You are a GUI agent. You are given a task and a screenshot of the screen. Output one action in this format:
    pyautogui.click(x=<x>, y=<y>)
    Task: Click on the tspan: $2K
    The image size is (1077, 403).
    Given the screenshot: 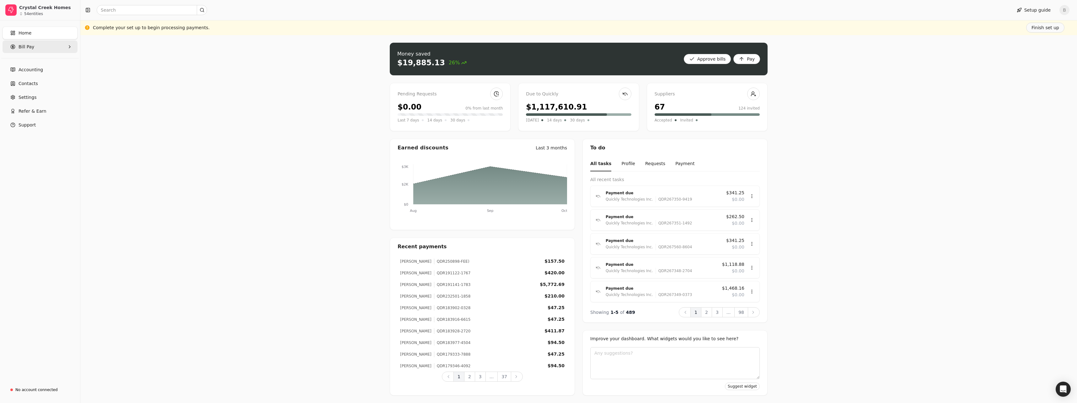 What is the action you would take?
    pyautogui.click(x=405, y=184)
    